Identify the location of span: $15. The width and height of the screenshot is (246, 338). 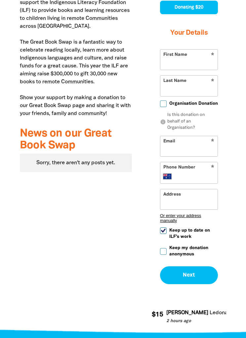
(157, 315).